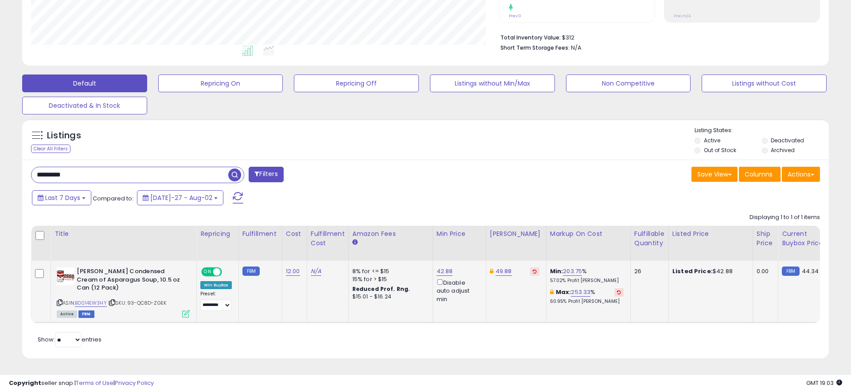  Describe the element at coordinates (355, 242) in the screenshot. I see `small: Amazon Fees.` at that location.